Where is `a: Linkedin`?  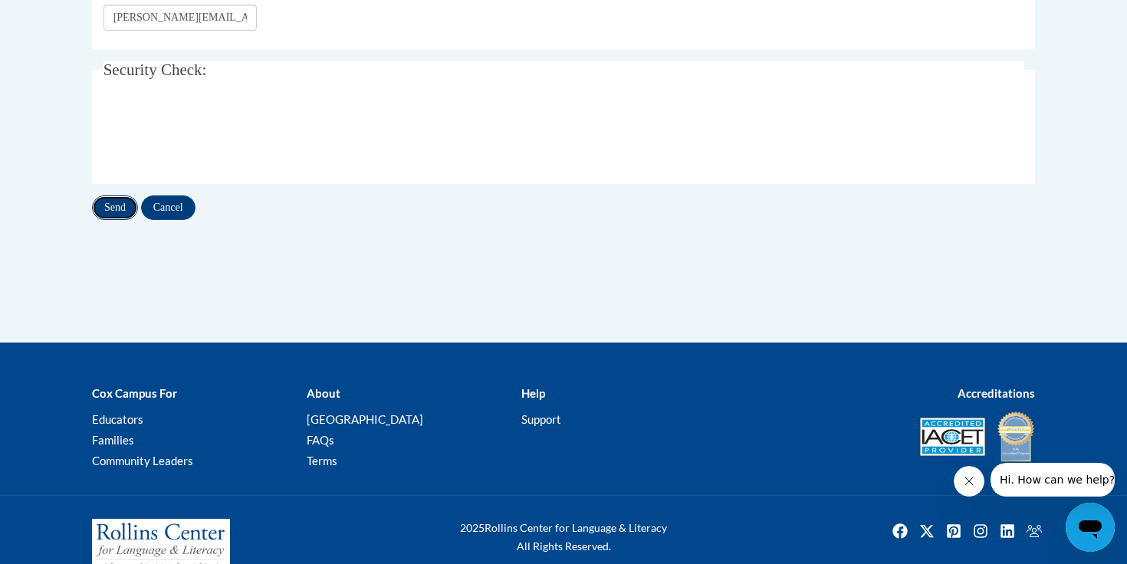 a: Linkedin is located at coordinates (1007, 531).